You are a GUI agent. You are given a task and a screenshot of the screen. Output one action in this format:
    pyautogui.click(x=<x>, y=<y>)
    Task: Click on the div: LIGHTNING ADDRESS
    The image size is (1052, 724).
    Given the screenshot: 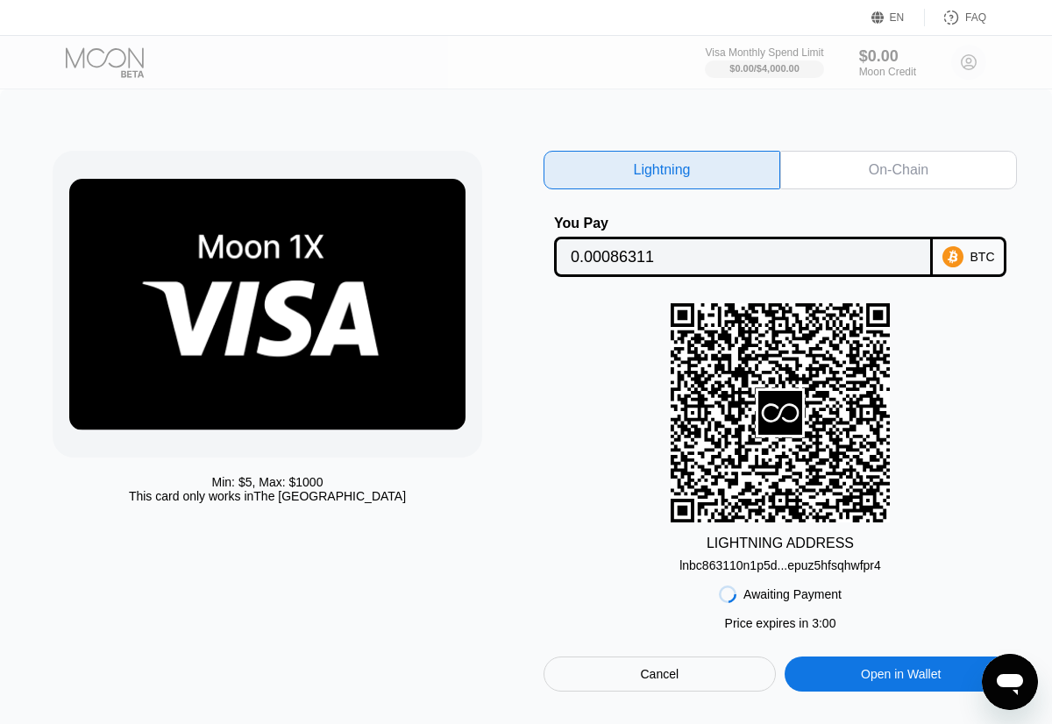 What is the action you would take?
    pyautogui.click(x=780, y=543)
    